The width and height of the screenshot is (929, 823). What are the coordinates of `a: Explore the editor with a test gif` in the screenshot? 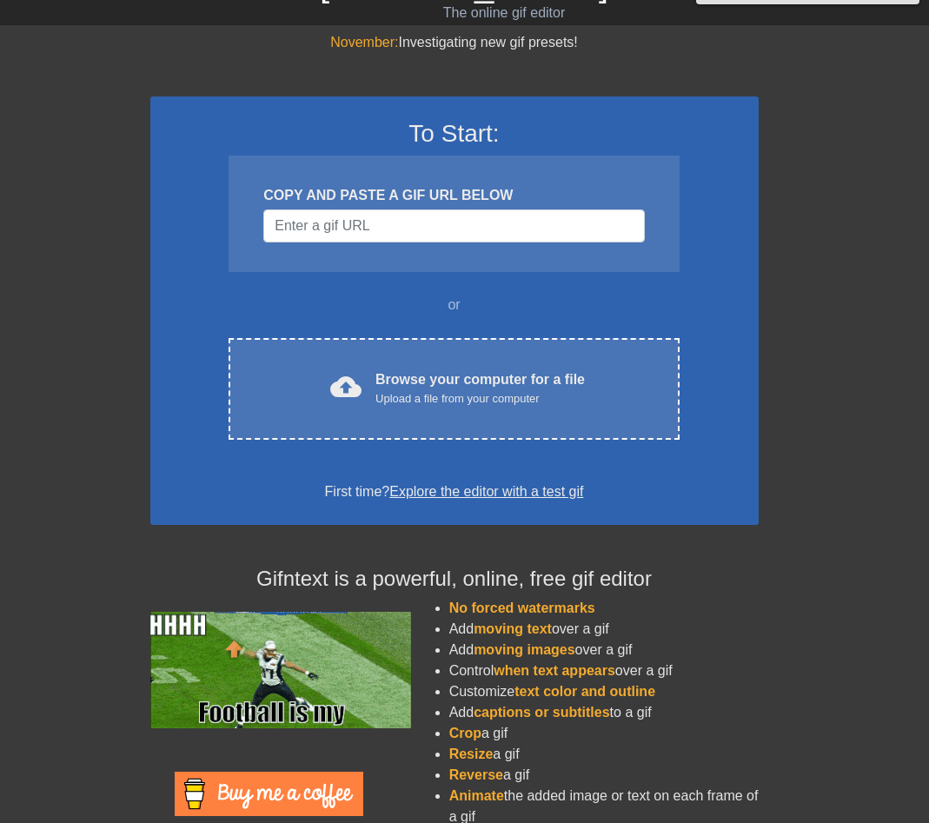 It's located at (486, 491).